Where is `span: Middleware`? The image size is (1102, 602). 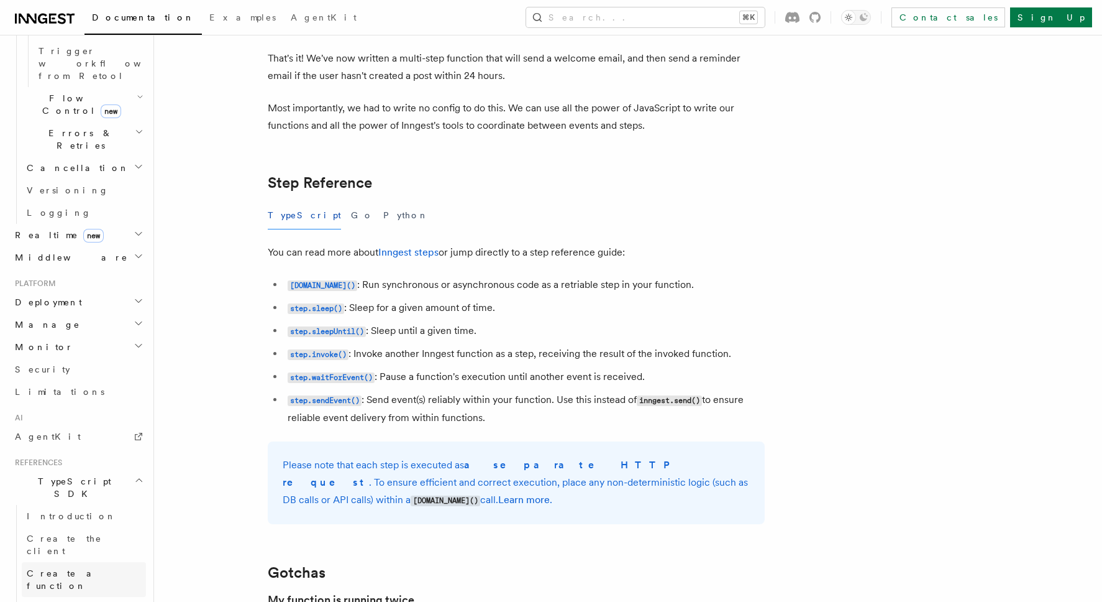
span: Middleware is located at coordinates (69, 257).